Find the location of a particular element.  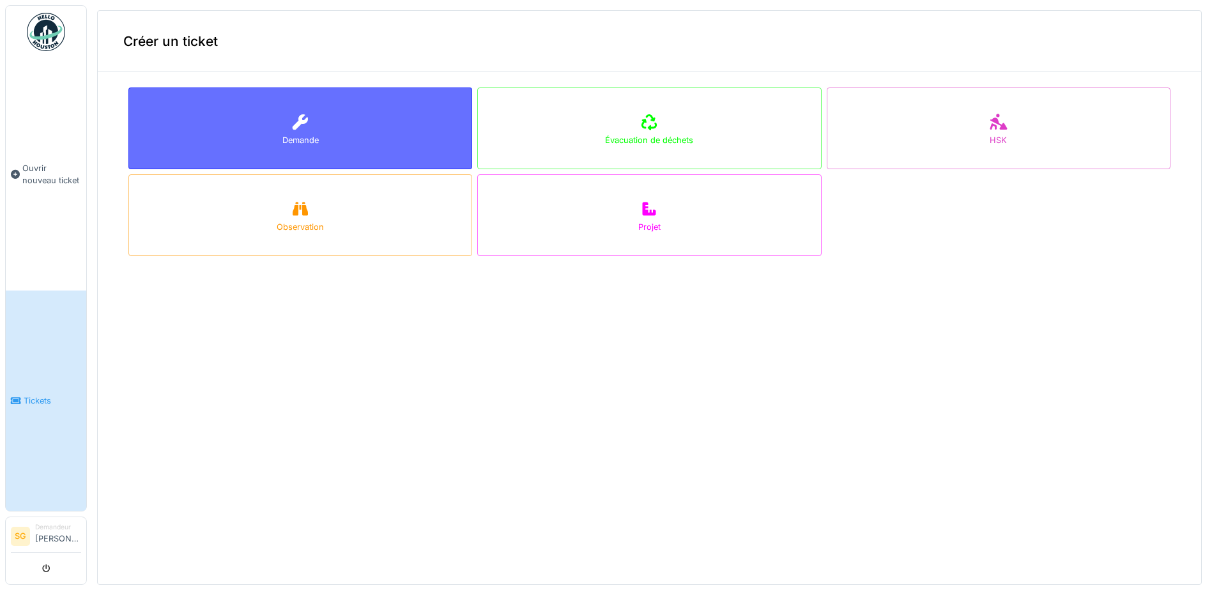

div: Évacuation de déchets is located at coordinates (649, 140).